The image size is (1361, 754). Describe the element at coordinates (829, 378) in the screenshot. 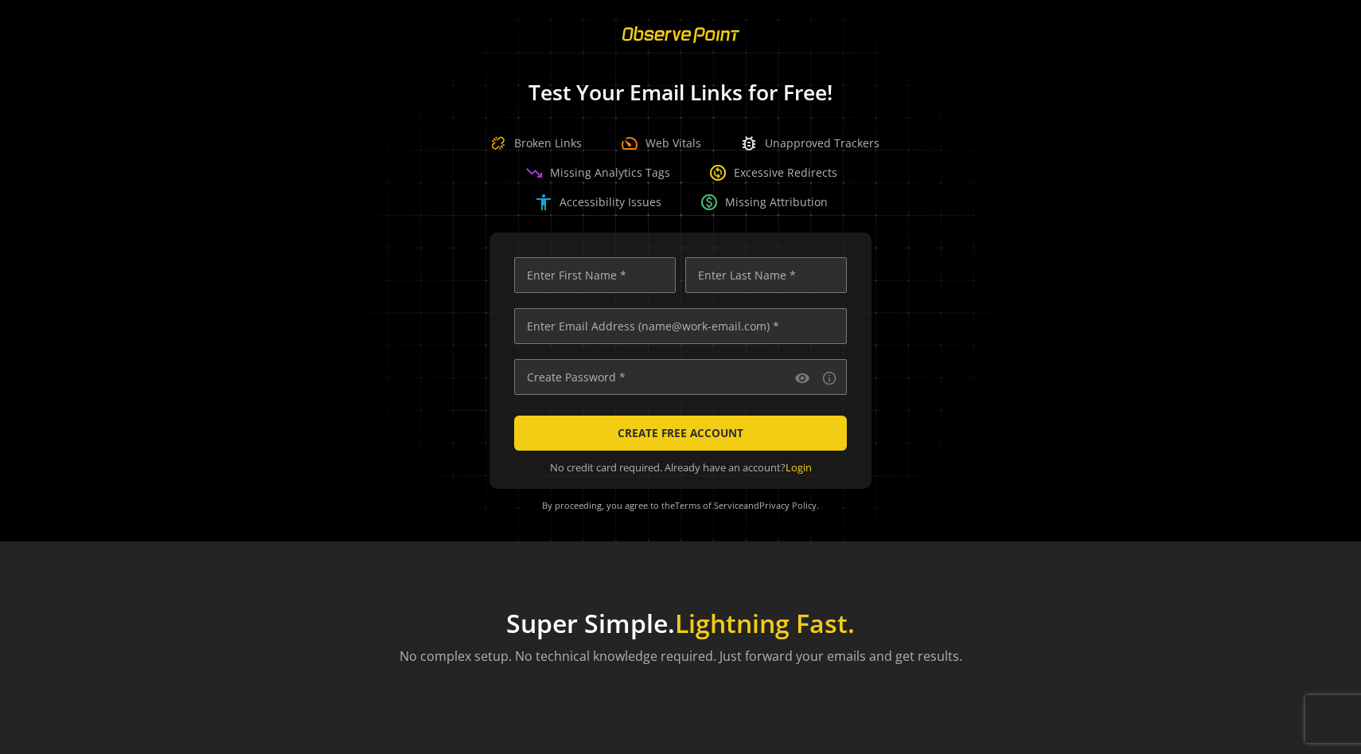

I see `button: Password requirements` at that location.